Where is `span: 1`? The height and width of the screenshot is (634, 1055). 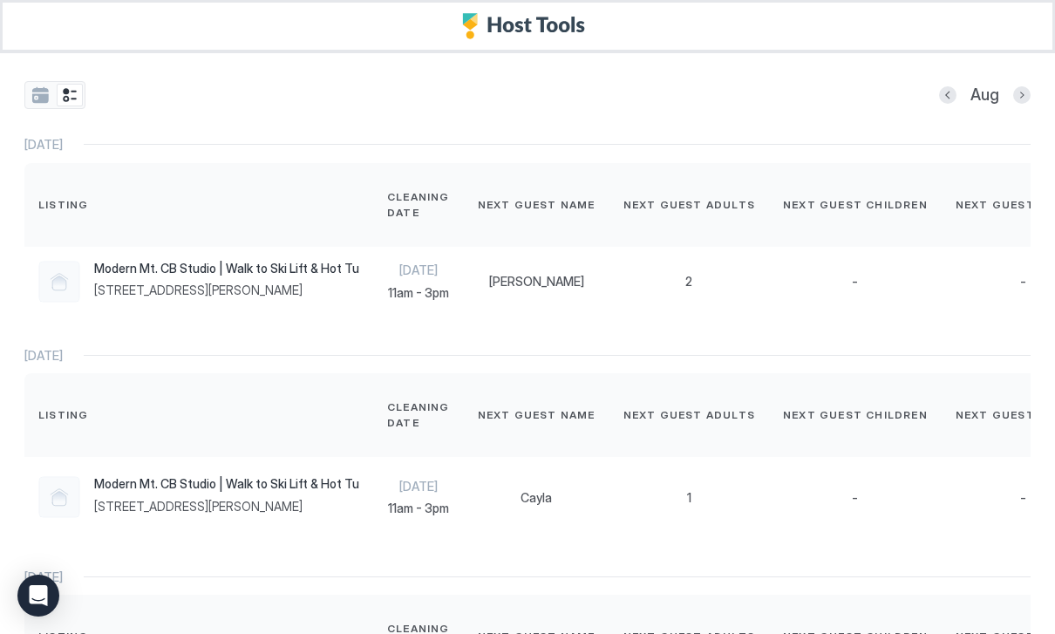 span: 1 is located at coordinates (689, 498).